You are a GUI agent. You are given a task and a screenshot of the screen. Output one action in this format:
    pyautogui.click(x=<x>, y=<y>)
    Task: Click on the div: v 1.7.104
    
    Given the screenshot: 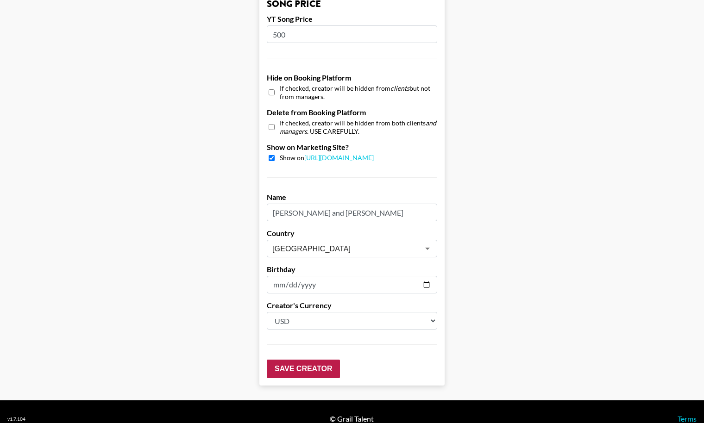 What is the action you would take?
    pyautogui.click(x=16, y=419)
    